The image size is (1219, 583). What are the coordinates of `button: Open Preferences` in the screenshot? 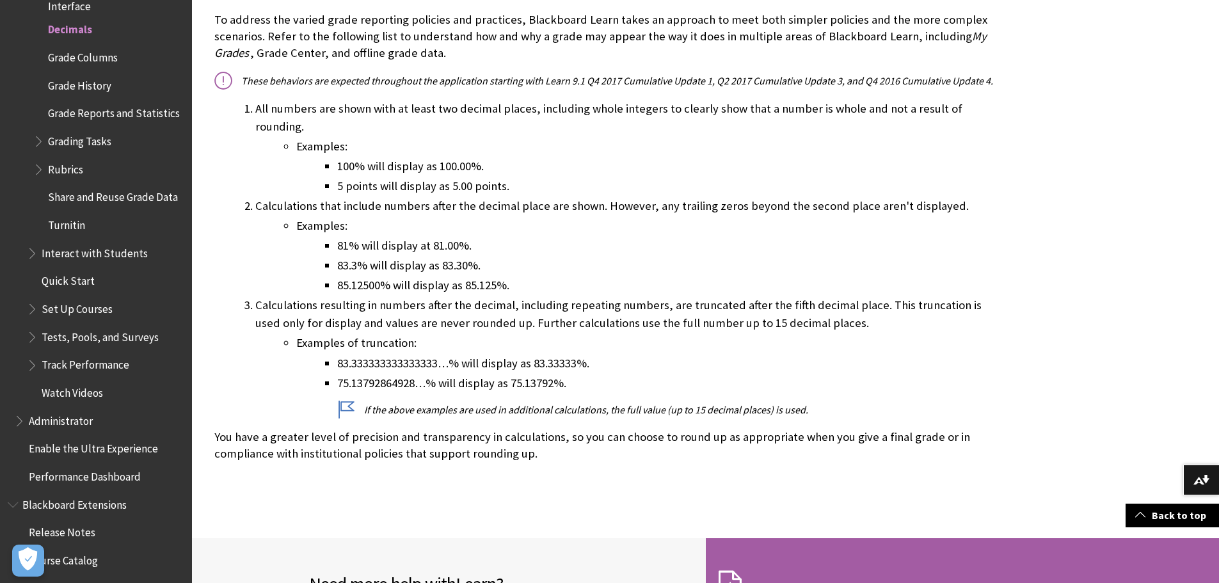 It's located at (28, 561).